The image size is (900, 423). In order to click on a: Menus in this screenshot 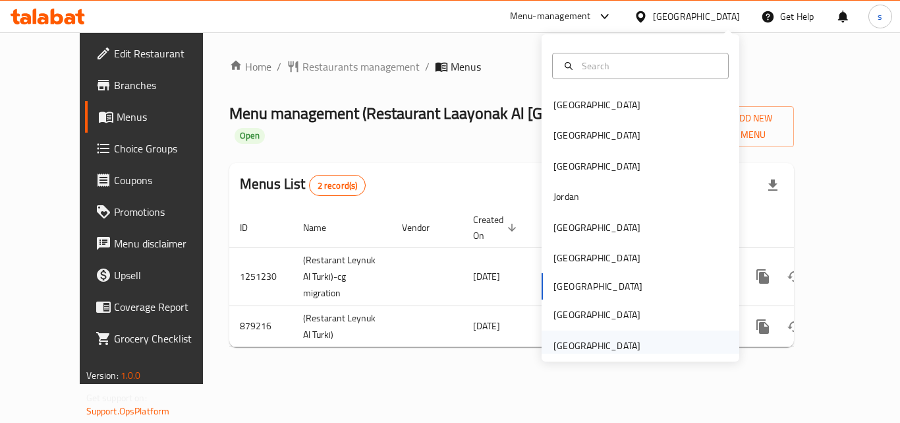, I will do `click(158, 117)`.